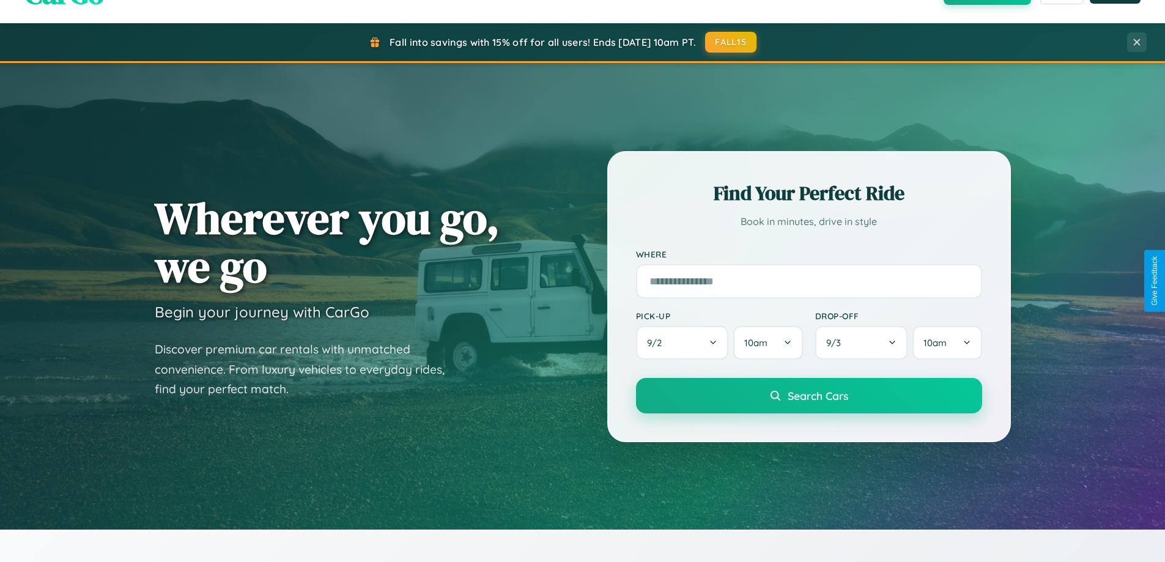 The height and width of the screenshot is (562, 1165). Describe the element at coordinates (898, 315) in the screenshot. I see `label: Drop-off` at that location.